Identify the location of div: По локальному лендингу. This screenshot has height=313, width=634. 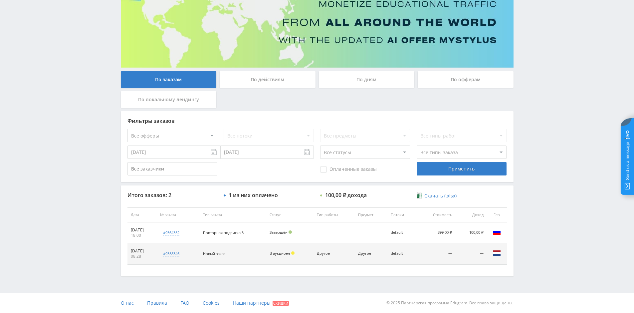
(169, 100).